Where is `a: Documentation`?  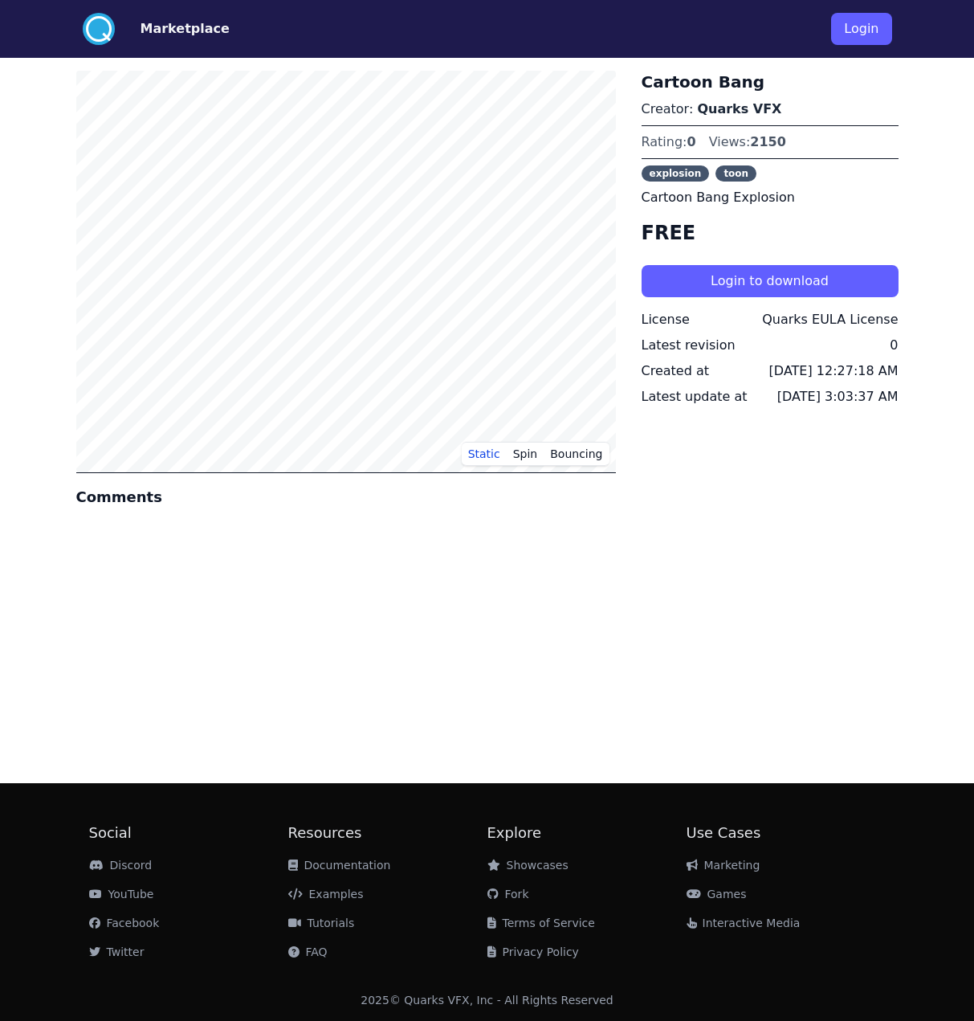 a: Documentation is located at coordinates (340, 865).